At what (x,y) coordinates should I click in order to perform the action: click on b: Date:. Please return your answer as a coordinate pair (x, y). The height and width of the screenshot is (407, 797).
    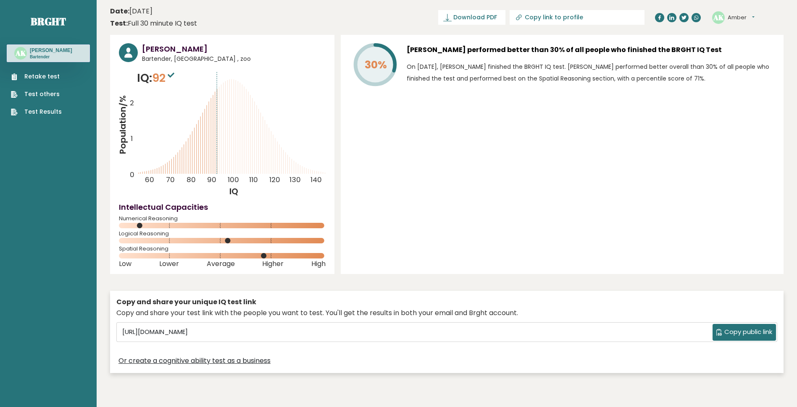
    Looking at the image, I should click on (120, 11).